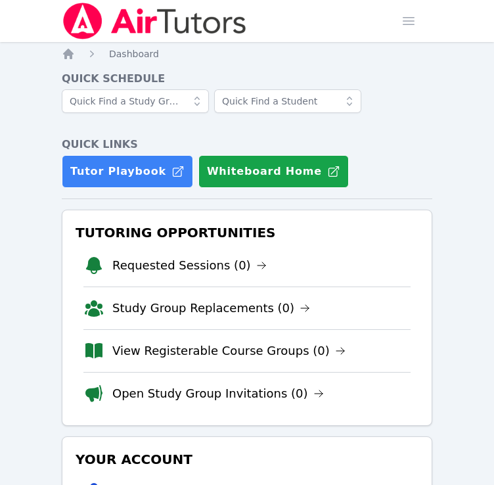  I want to click on img: Air Tutors, so click(154, 21).